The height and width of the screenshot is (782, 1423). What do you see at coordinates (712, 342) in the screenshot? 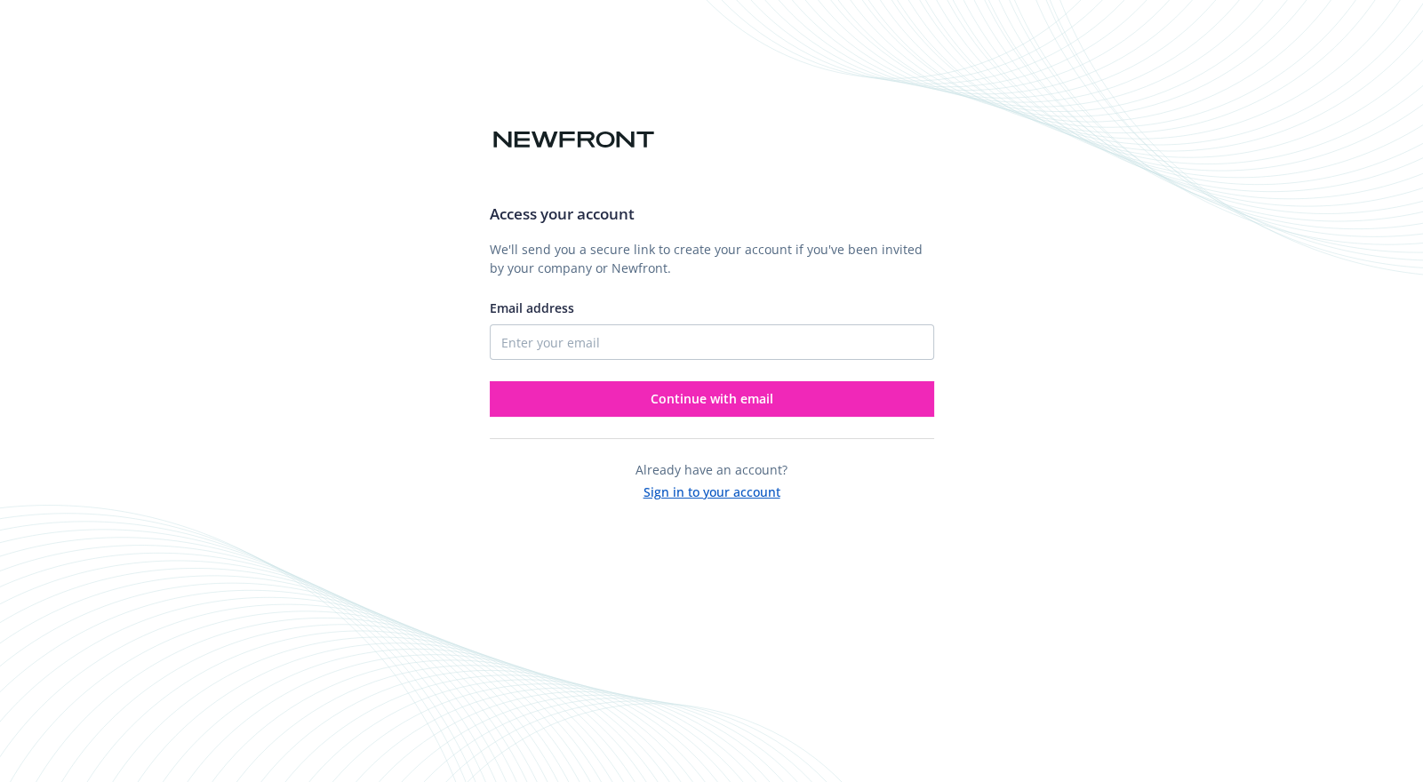
I see `input: Enter your email` at bounding box center [712, 342].